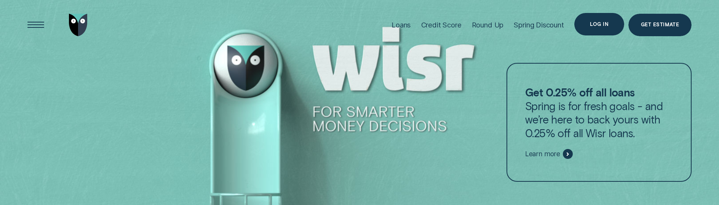  Describe the element at coordinates (78, 25) in the screenshot. I see `img: Wisr` at that location.